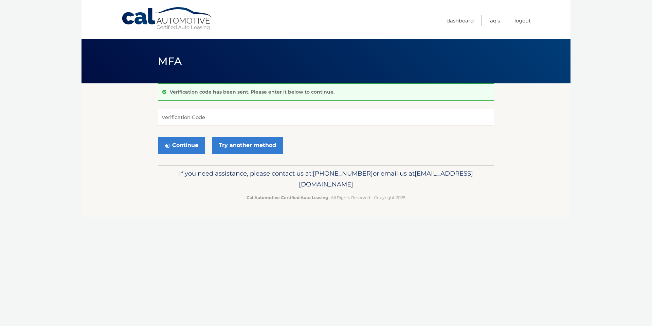 The width and height of the screenshot is (652, 326). What do you see at coordinates (494, 20) in the screenshot?
I see `a: FAQ's` at bounding box center [494, 20].